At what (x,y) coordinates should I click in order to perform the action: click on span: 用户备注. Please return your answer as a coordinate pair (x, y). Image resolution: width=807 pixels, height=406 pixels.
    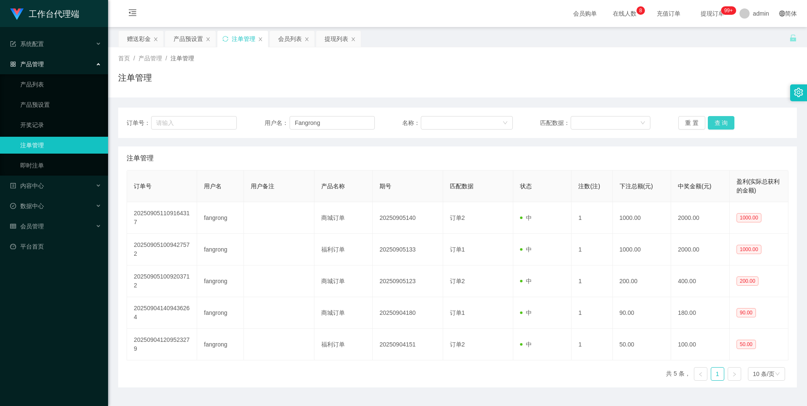
    Looking at the image, I should click on (262, 186).